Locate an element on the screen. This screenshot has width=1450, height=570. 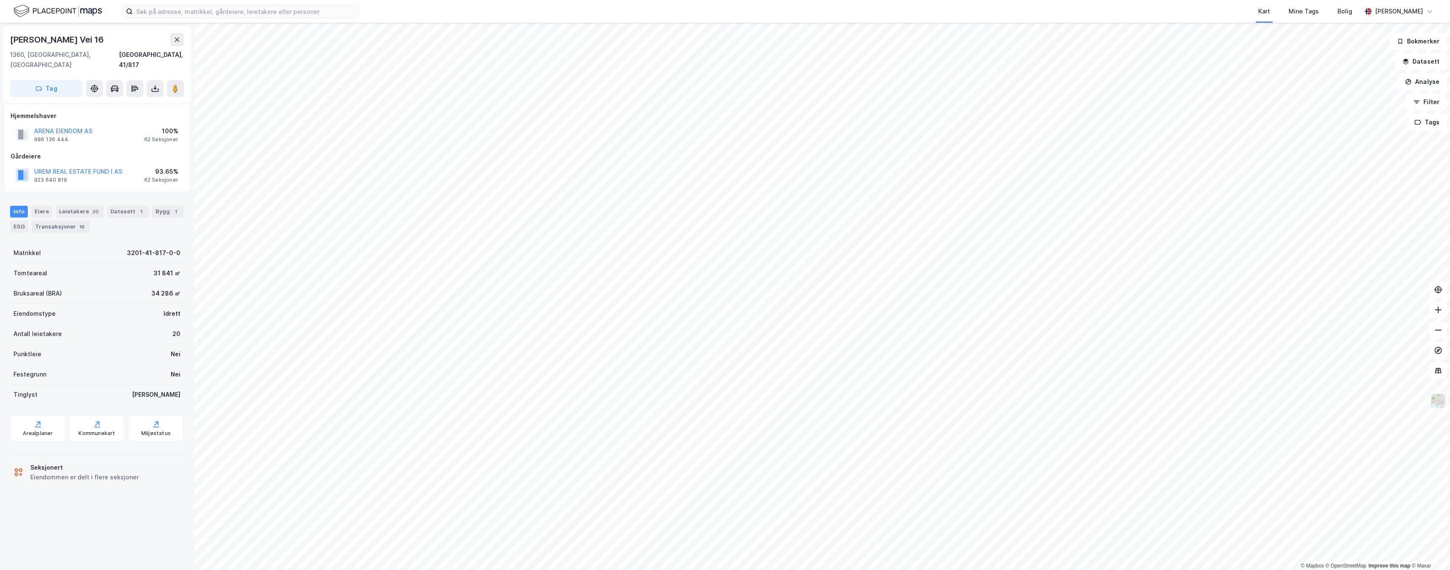
a: Improve this map is located at coordinates (1389, 566).